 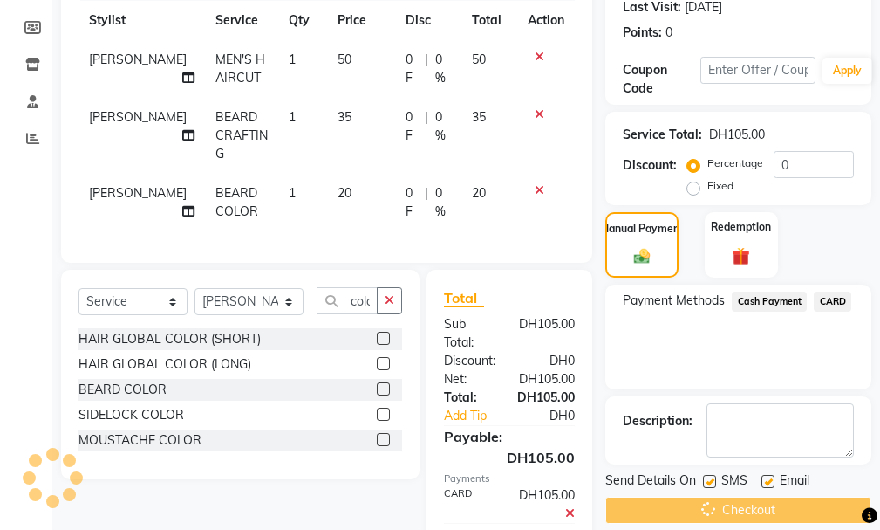 What do you see at coordinates (428, 20) in the screenshot?
I see `th: Disc` at bounding box center [428, 20].